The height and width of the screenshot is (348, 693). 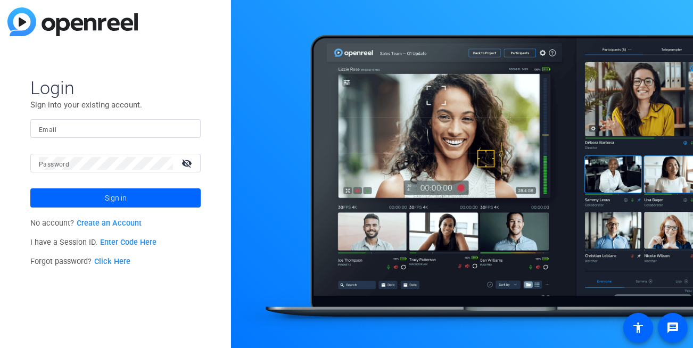 I want to click on a: Create an Account, so click(x=109, y=223).